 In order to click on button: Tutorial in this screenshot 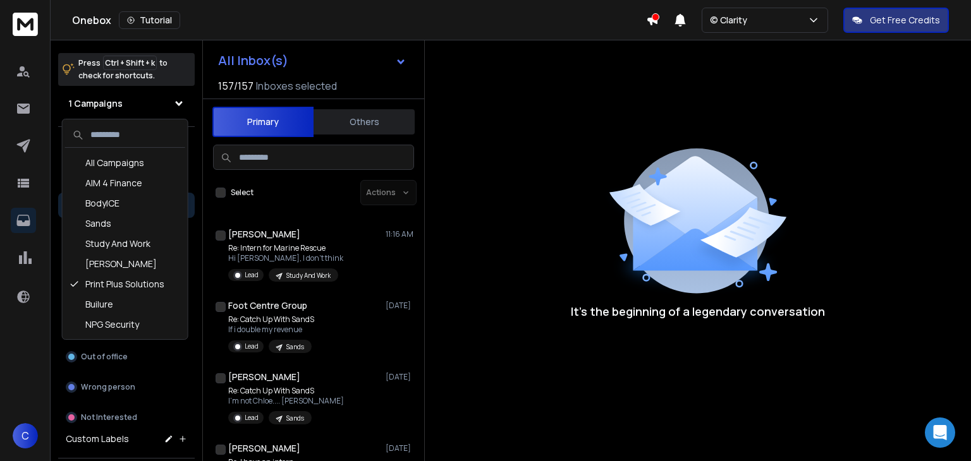, I will do `click(149, 20)`.